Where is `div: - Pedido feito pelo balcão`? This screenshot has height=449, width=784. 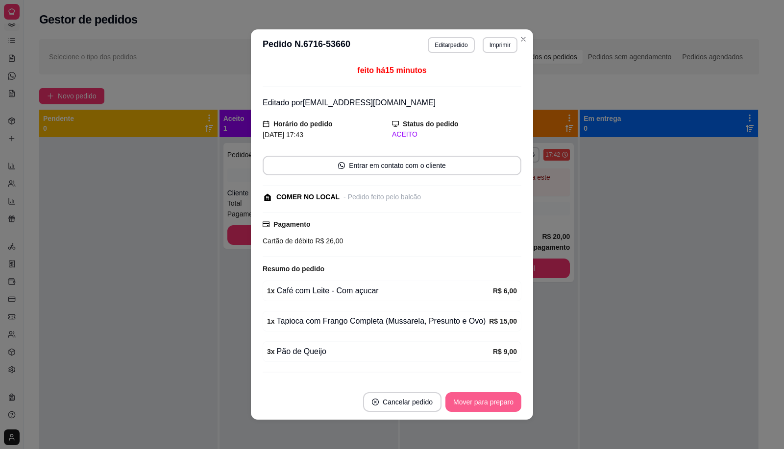 div: - Pedido feito pelo balcão is located at coordinates (382, 197).